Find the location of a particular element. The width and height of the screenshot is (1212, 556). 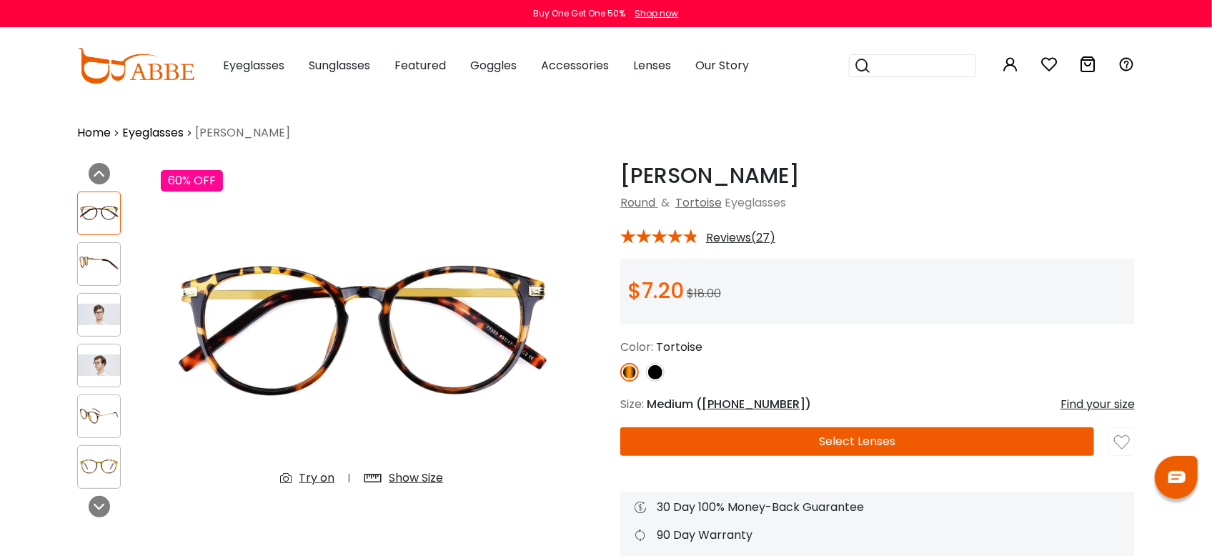

span: Size: is located at coordinates (632, 404).